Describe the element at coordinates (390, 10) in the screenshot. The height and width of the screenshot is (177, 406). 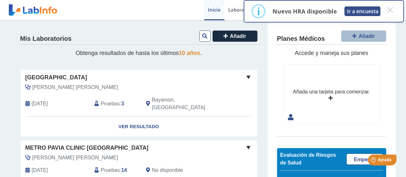
I see `button: Close this dialog` at that location.